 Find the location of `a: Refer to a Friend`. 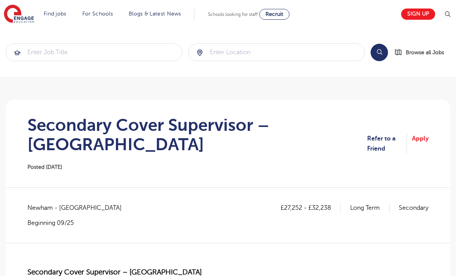

a: Refer to a Friend is located at coordinates (387, 143).